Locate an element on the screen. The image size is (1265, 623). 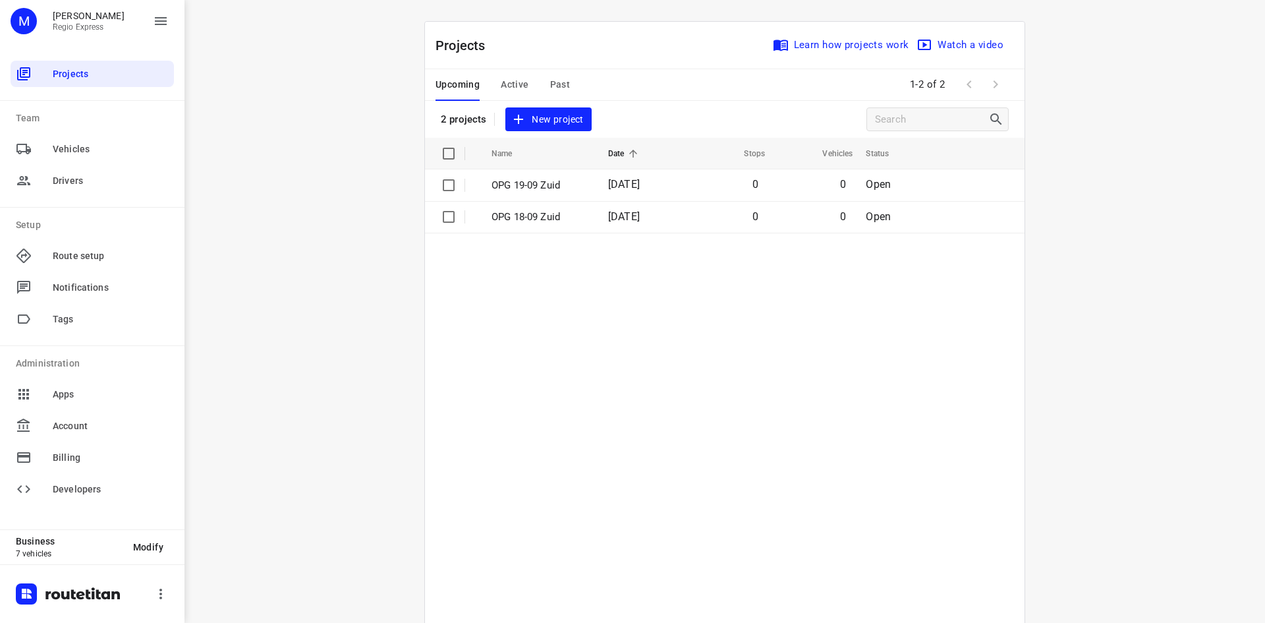
p: OPG 19-09 Zuid is located at coordinates (540, 185).